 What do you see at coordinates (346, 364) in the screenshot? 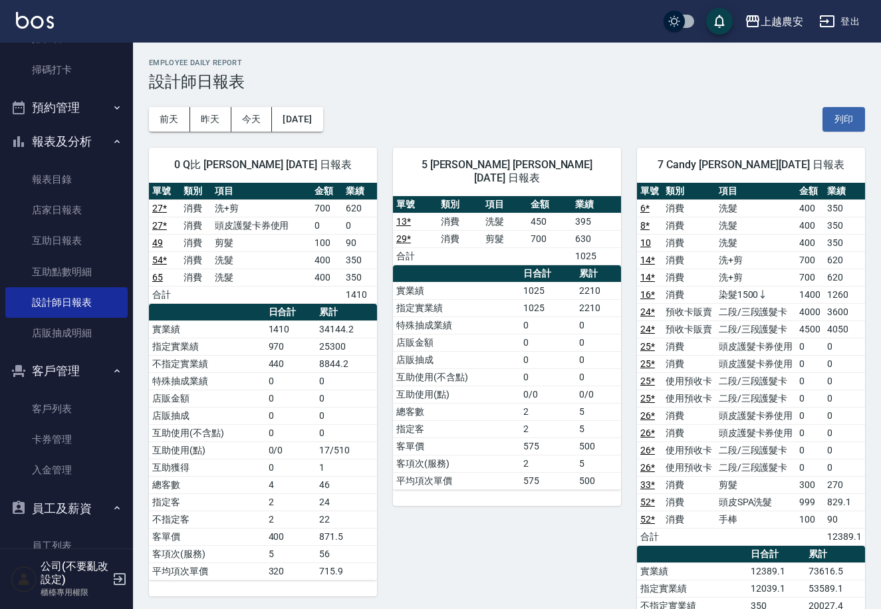
I see `td: 8844.2` at bounding box center [346, 364].